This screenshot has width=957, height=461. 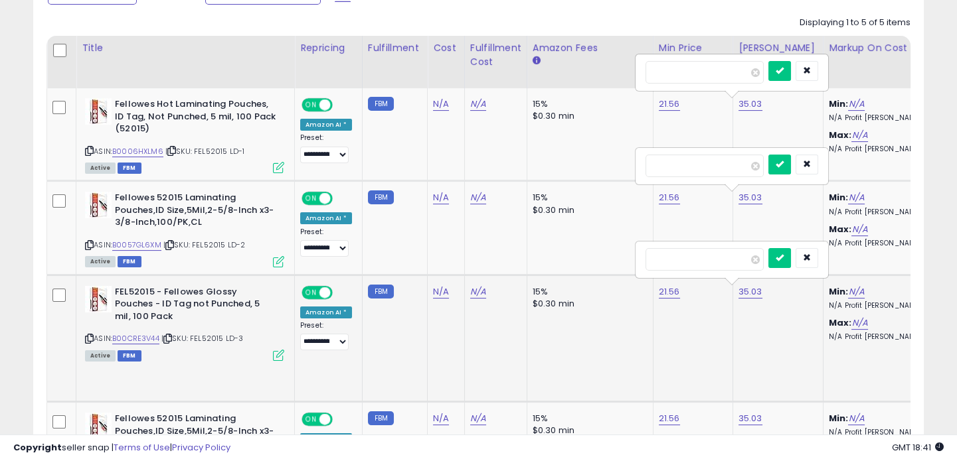 I want to click on small: Amazon Fees., so click(x=537, y=61).